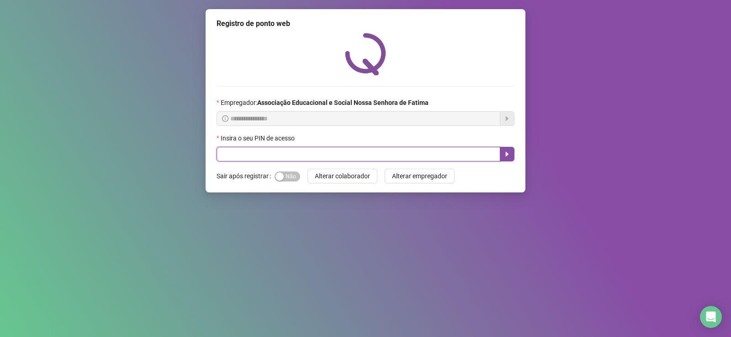  What do you see at coordinates (507, 154) in the screenshot?
I see `span: caret-right` at bounding box center [507, 154].